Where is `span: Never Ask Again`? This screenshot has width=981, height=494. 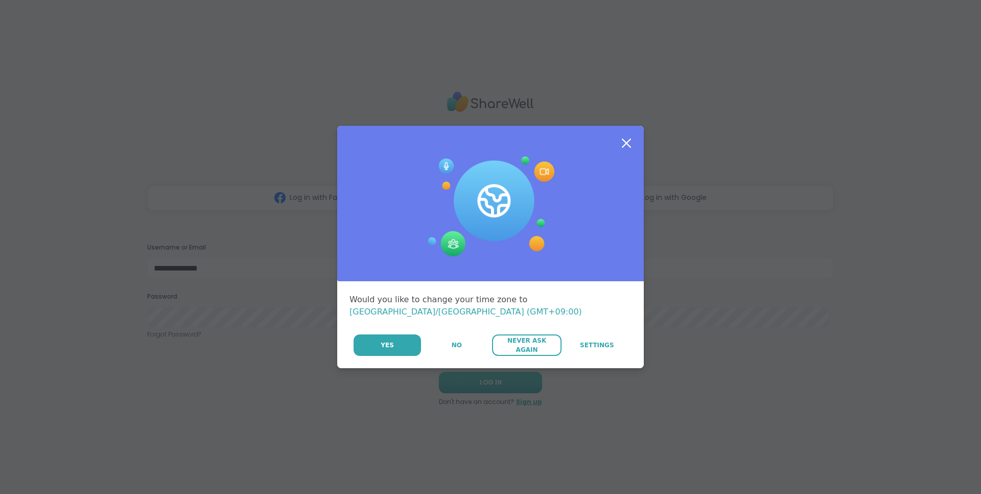 span: Never Ask Again is located at coordinates (526, 345).